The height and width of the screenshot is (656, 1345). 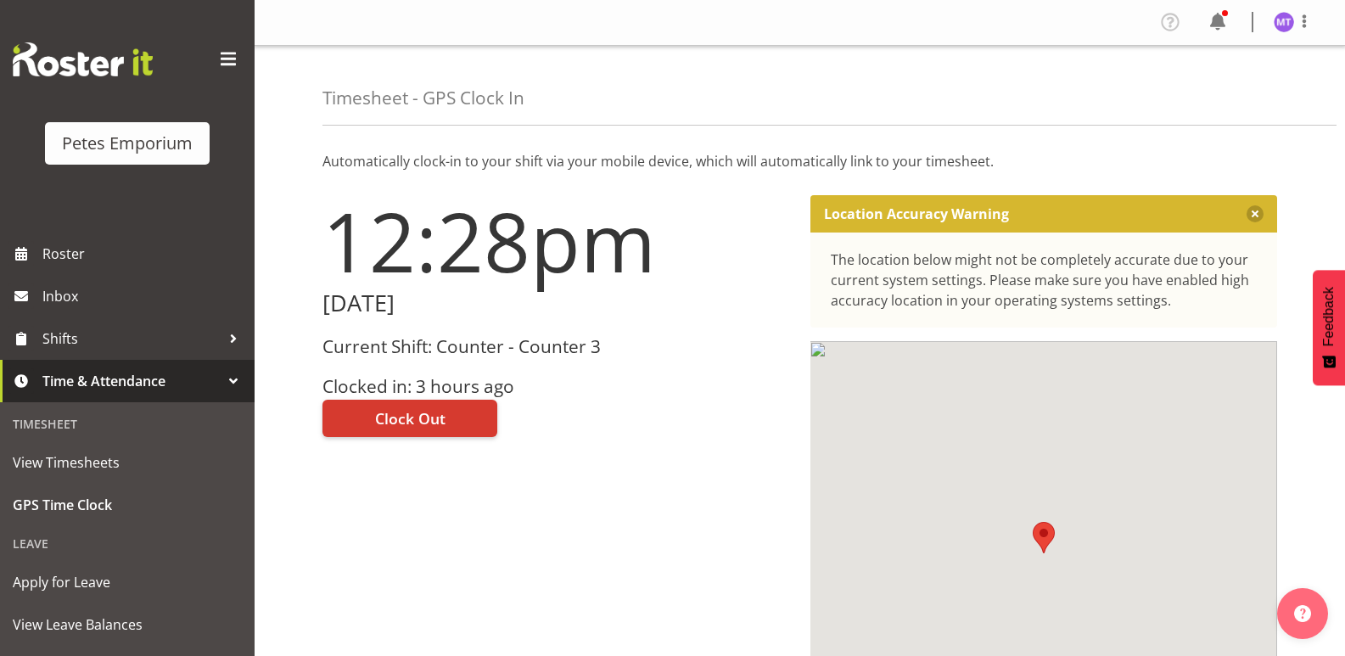 What do you see at coordinates (556, 386) in the screenshot?
I see `h3: Clocked in: 3 hours ago` at bounding box center [556, 386].